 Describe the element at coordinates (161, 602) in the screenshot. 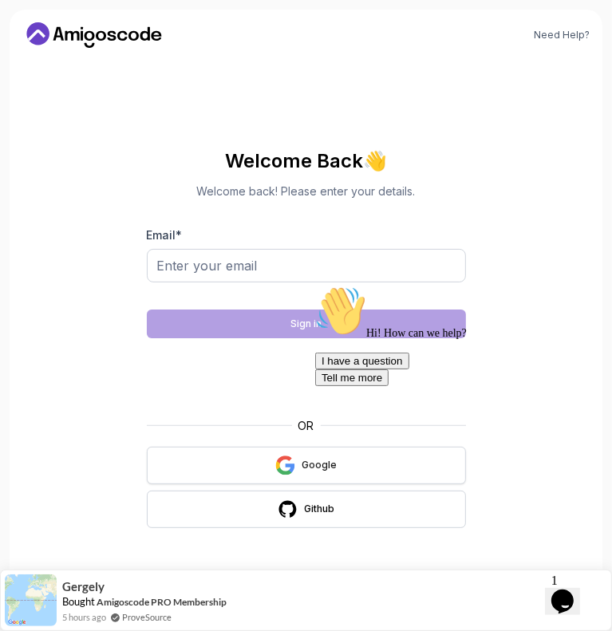

I see `a: Amigoscode PRO Membership` at that location.